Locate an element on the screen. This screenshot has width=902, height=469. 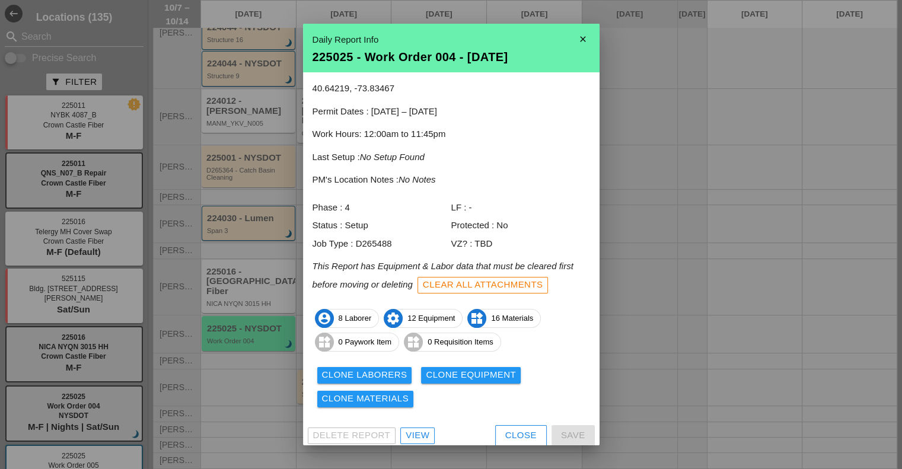
p: PM's Location Notes : is located at coordinates (451, 180).